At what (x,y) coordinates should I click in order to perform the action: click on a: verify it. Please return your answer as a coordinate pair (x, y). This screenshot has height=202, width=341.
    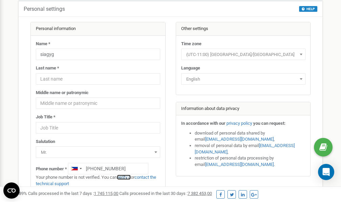
    Looking at the image, I should click on (124, 177).